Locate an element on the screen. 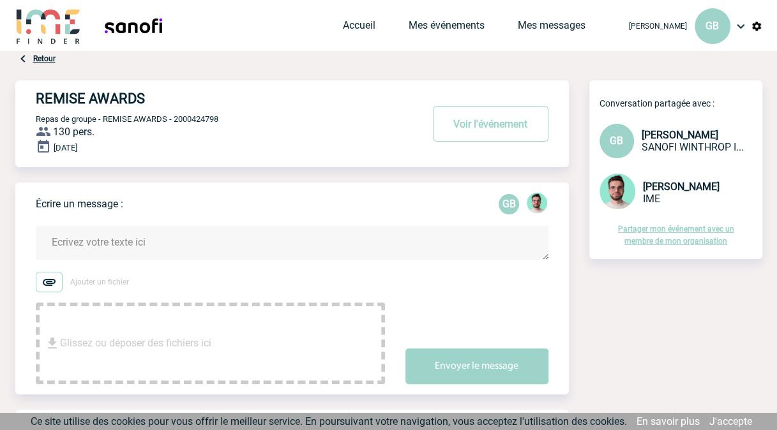  div: Benjamin ROLAND is located at coordinates (537, 204).